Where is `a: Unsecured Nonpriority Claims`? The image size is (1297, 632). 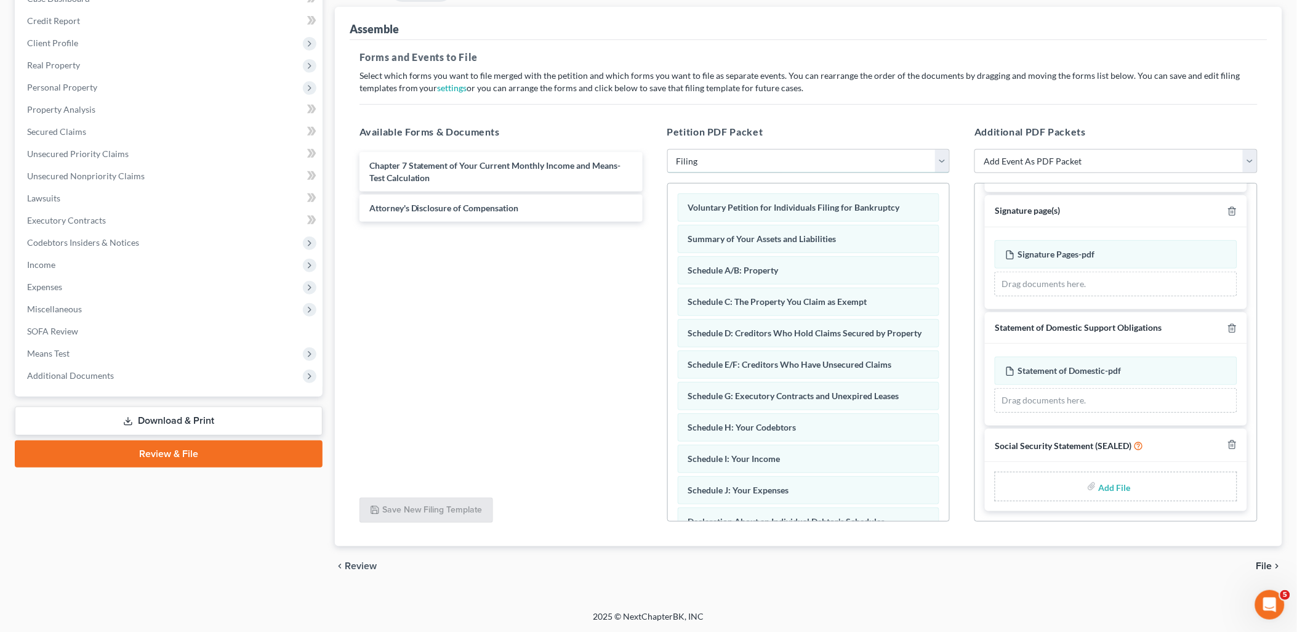 a: Unsecured Nonpriority Claims is located at coordinates (170, 176).